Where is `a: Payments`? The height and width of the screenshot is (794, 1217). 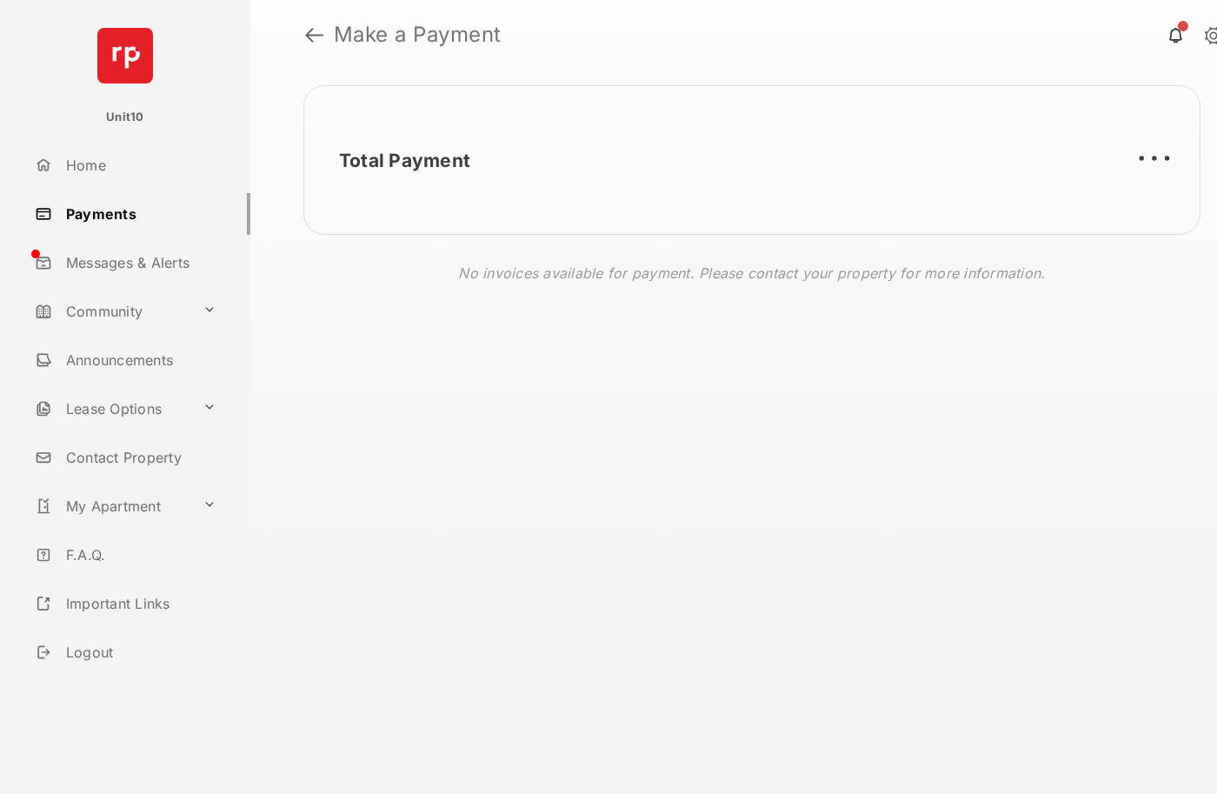
a: Payments is located at coordinates (139, 214).